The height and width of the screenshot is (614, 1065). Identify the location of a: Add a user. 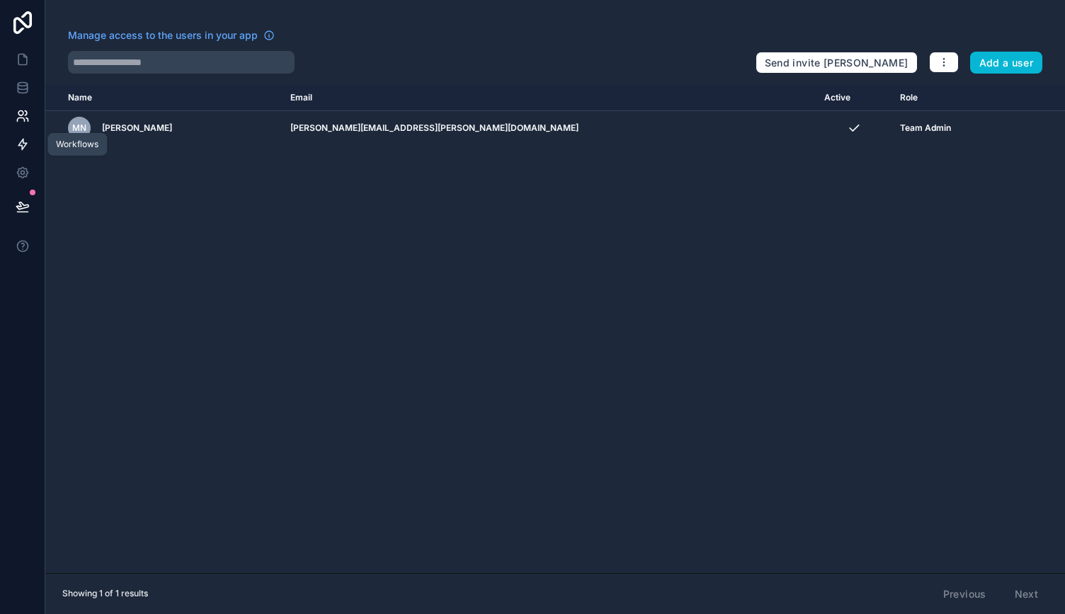
(1006, 63).